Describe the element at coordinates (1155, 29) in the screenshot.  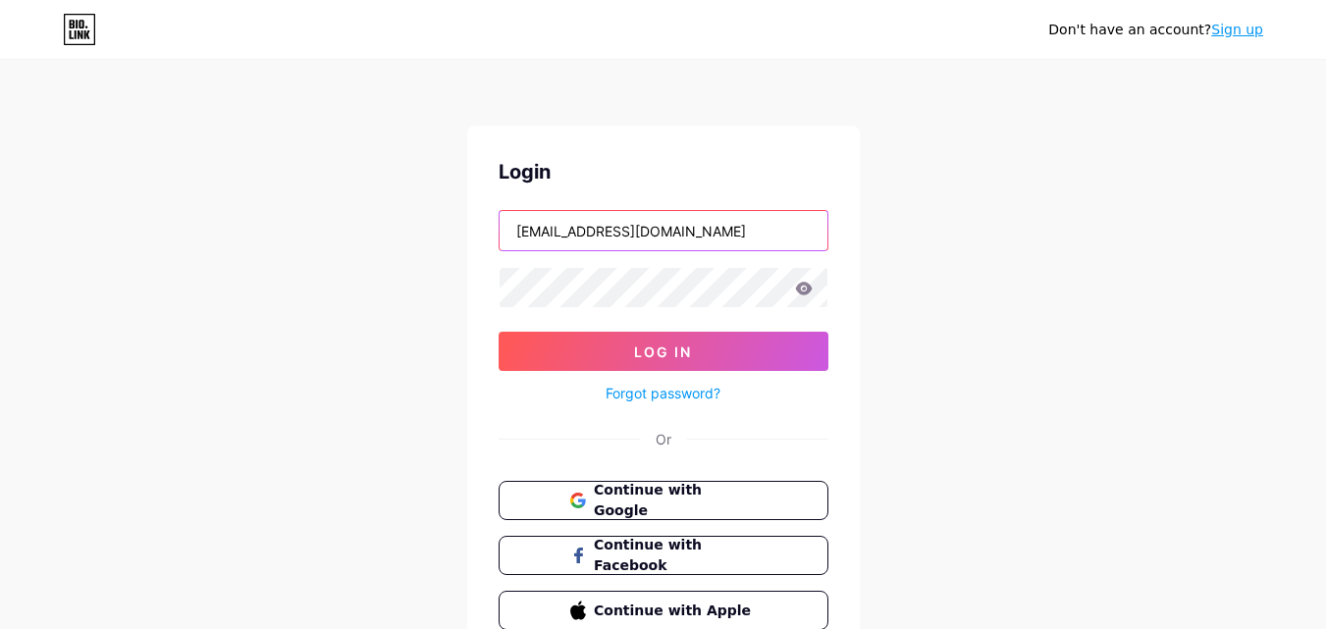
I see `div: Don't have an account?` at that location.